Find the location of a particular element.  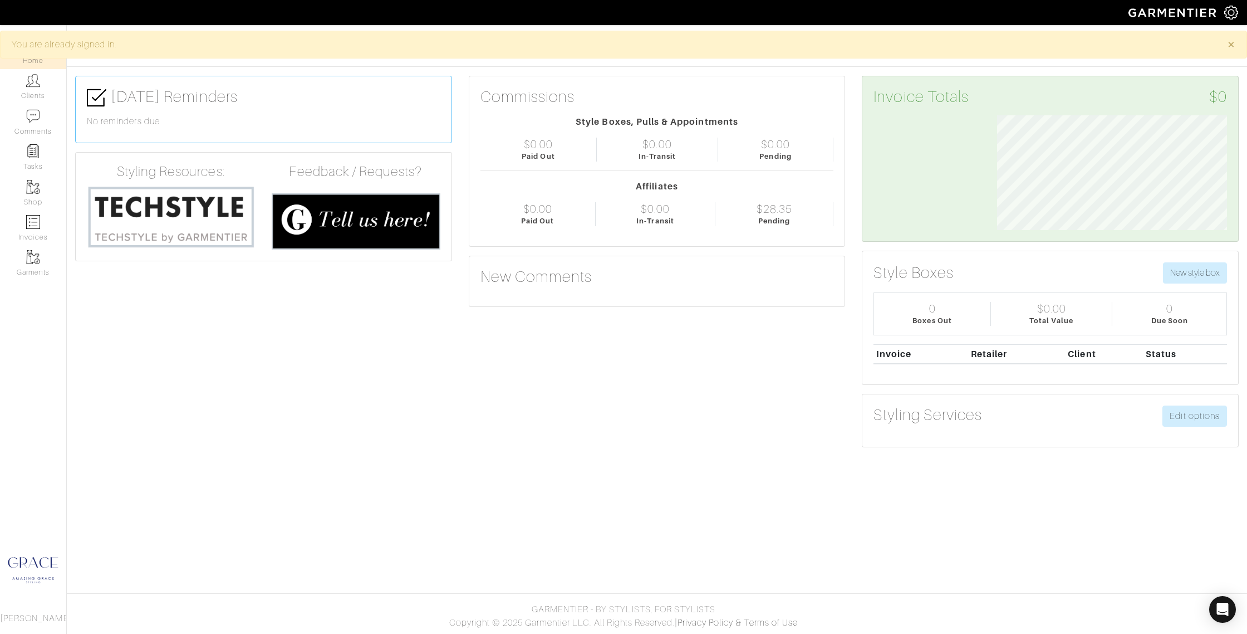

div: Total Value is located at coordinates (1052, 320).